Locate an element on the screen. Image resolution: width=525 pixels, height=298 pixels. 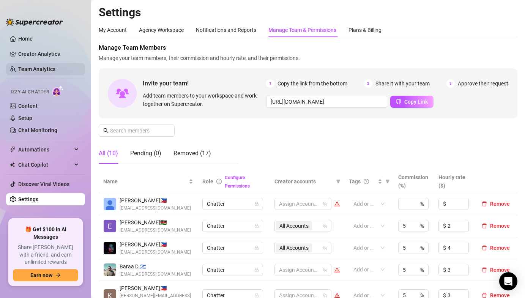
img: logo-BBDzfeDw.svg is located at coordinates (35, 22).